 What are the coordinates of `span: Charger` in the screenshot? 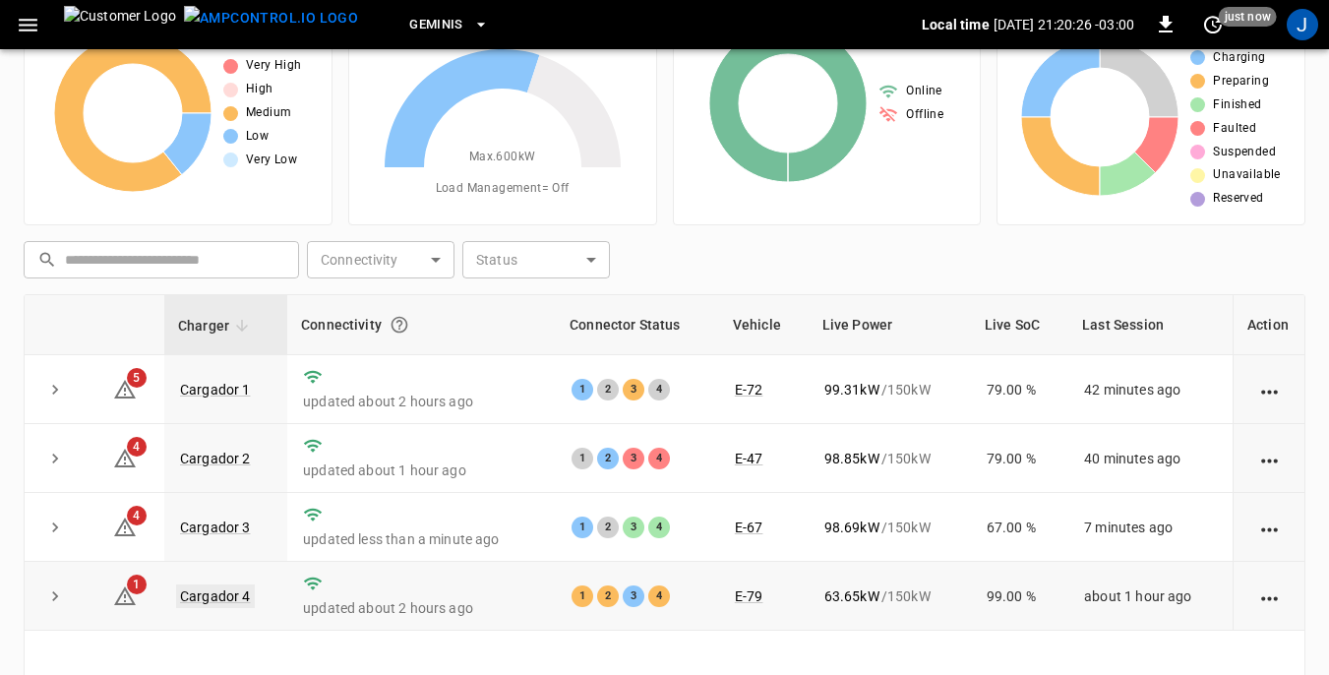 It's located at (216, 326).